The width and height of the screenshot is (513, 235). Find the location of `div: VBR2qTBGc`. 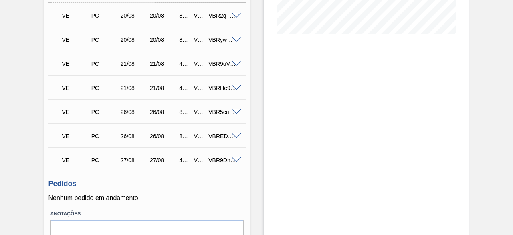

div: VBR2qTBGc is located at coordinates (222, 16).